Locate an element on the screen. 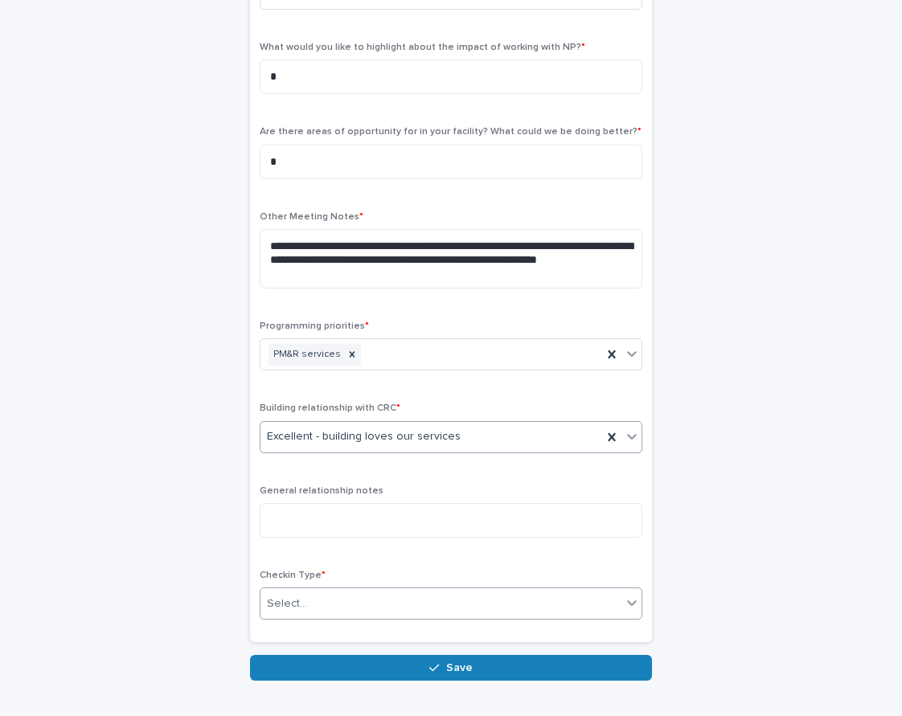  span: General relationship notes is located at coordinates (321, 491).